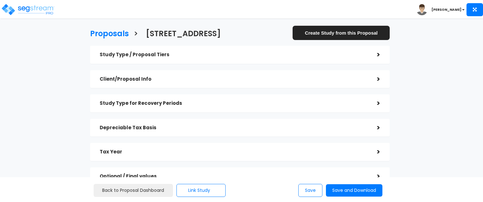 The height and width of the screenshot is (202, 483). What do you see at coordinates (233, 55) in the screenshot?
I see `h5: Study Type / Proposal Tiers` at bounding box center [233, 55].